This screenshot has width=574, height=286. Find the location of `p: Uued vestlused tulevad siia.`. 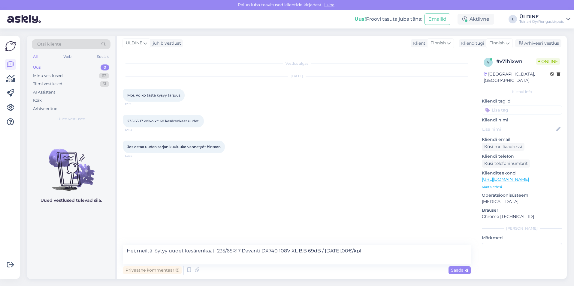

p: Uued vestlused tulevad siia. is located at coordinates (71, 201).